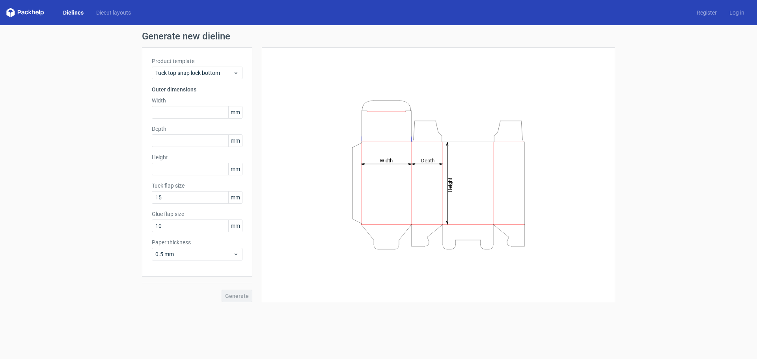 The height and width of the screenshot is (359, 757). What do you see at coordinates (197, 89) in the screenshot?
I see `h3: Outer dimensions` at bounding box center [197, 89].